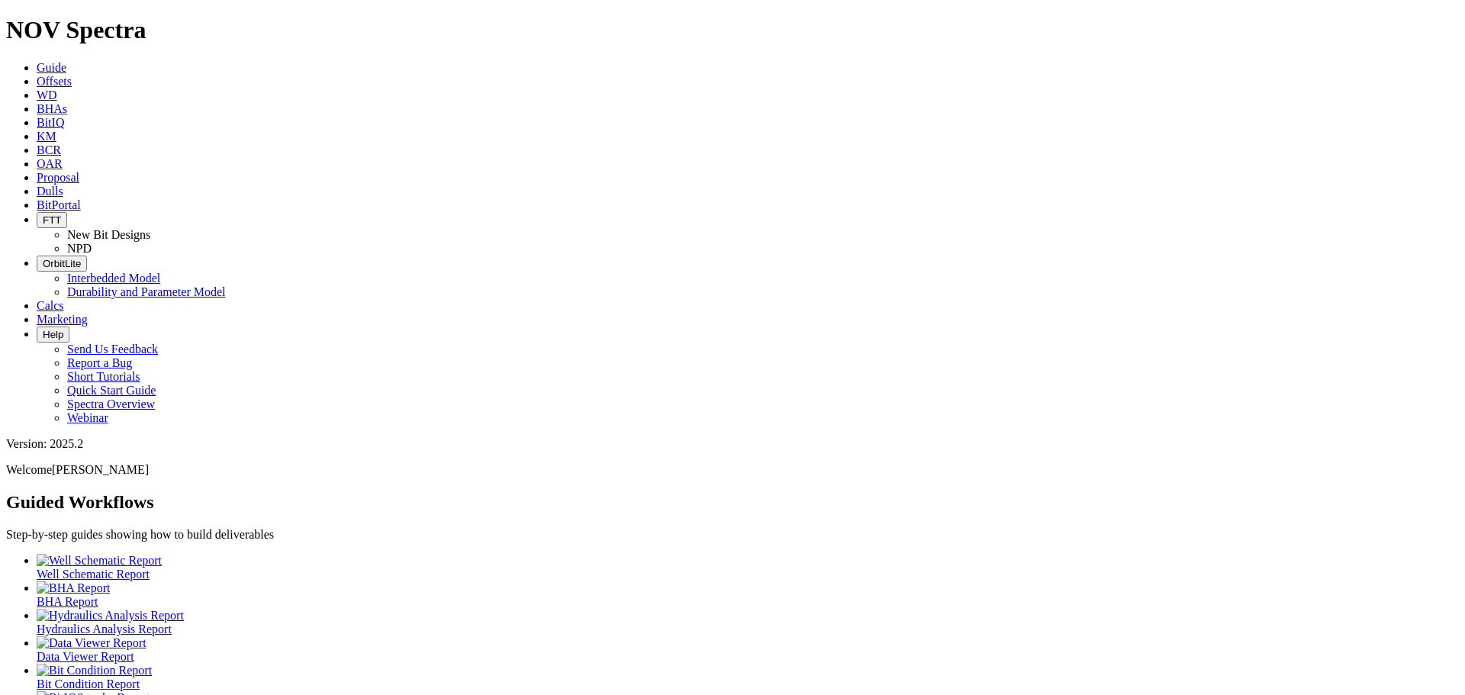 The width and height of the screenshot is (1465, 695). Describe the element at coordinates (52, 108) in the screenshot. I see `span: BHAs` at that location.